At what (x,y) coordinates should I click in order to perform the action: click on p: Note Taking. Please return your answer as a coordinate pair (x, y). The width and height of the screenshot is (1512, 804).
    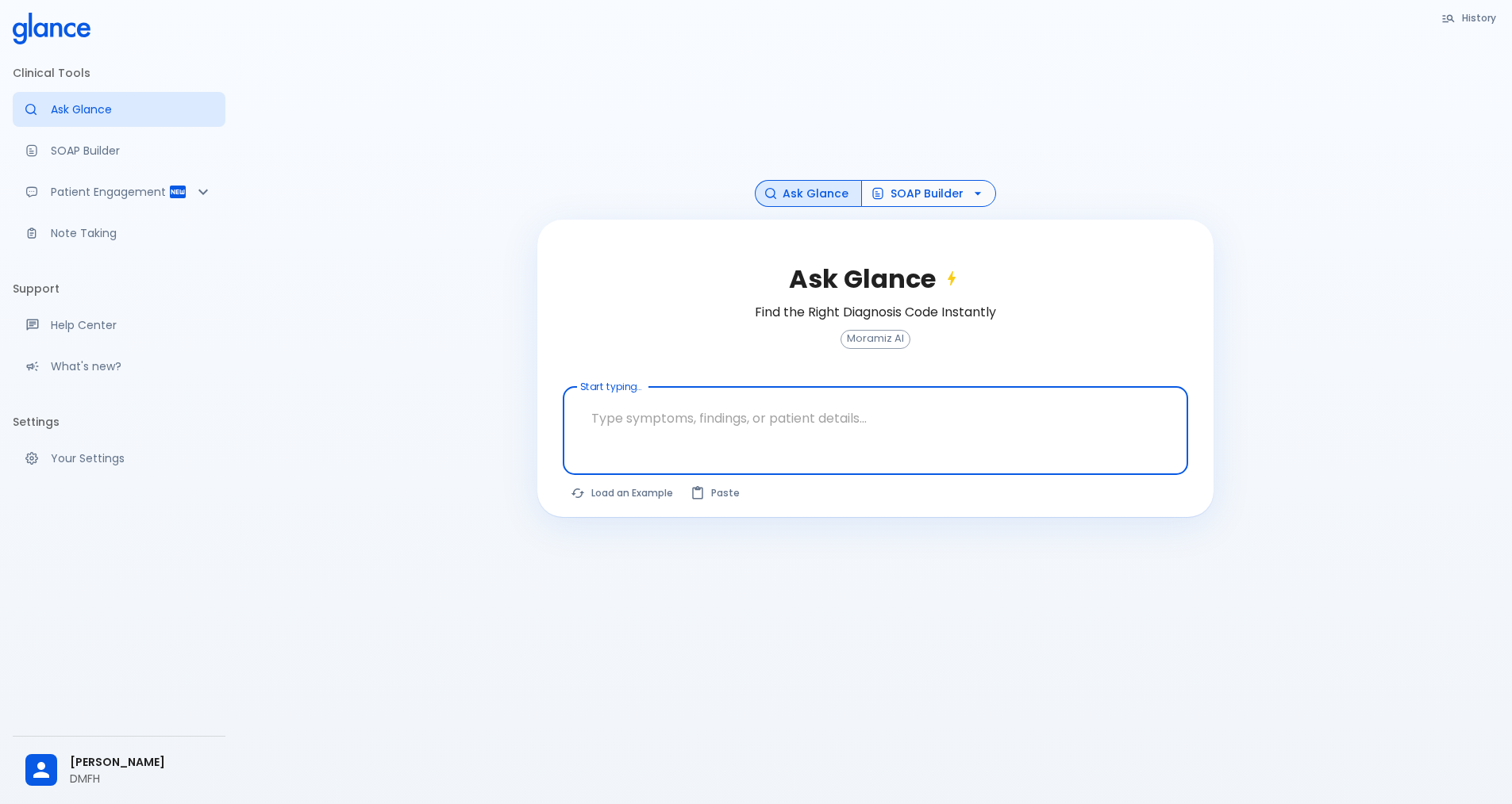
    Looking at the image, I should click on (132, 233).